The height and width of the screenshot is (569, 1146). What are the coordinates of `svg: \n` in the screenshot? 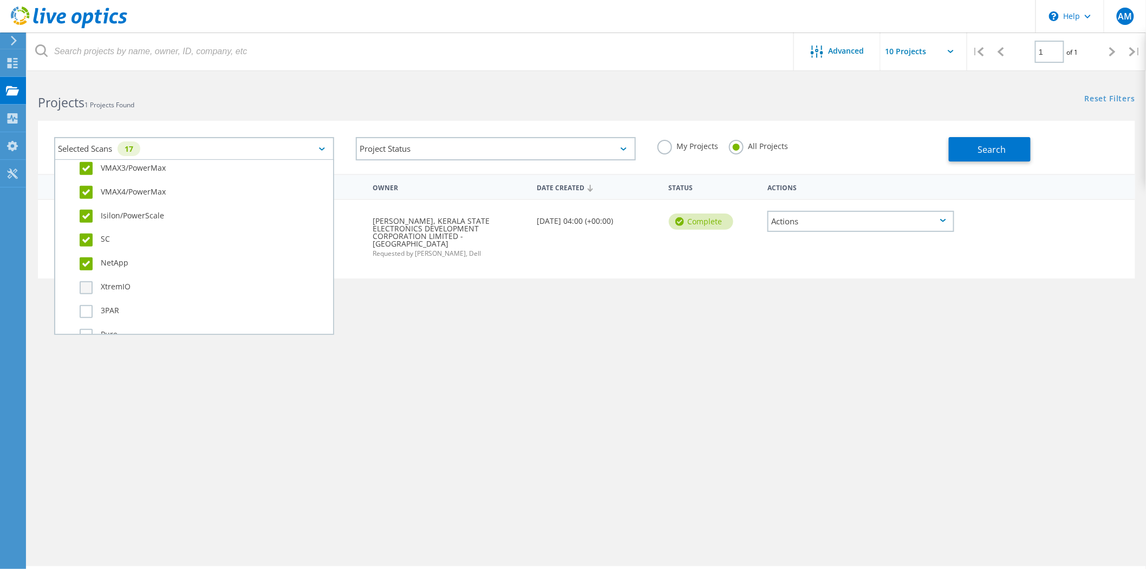 It's located at (1054, 16).